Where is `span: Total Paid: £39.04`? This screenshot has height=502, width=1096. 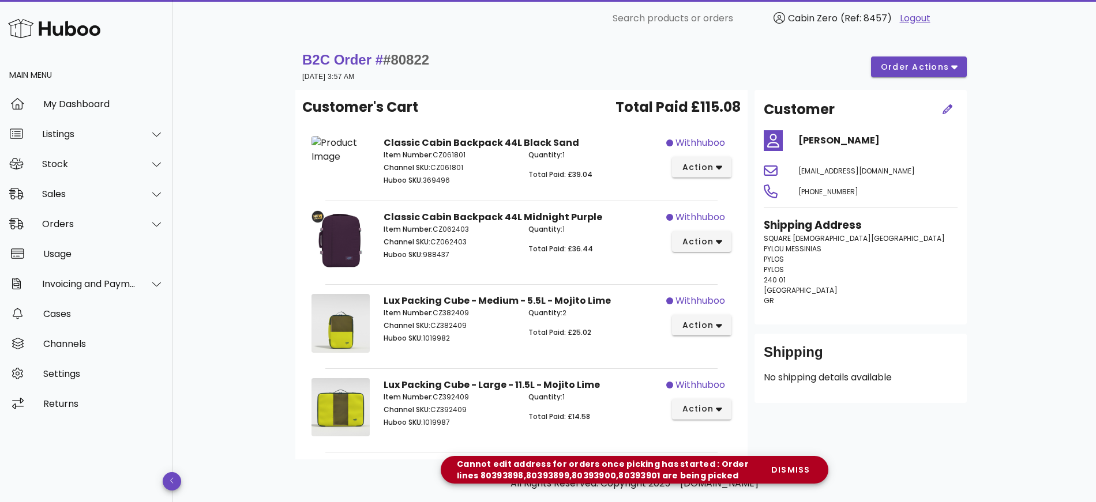
span: Total Paid: £39.04 is located at coordinates (560, 174).